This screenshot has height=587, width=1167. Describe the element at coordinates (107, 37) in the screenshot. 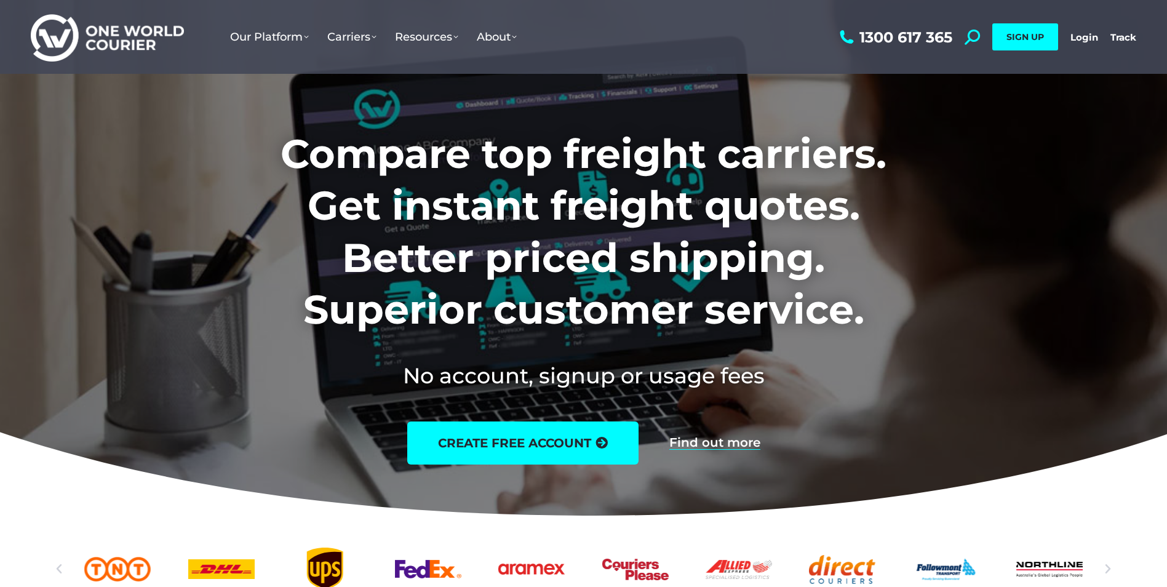

I see `img: One World Courier` at that location.